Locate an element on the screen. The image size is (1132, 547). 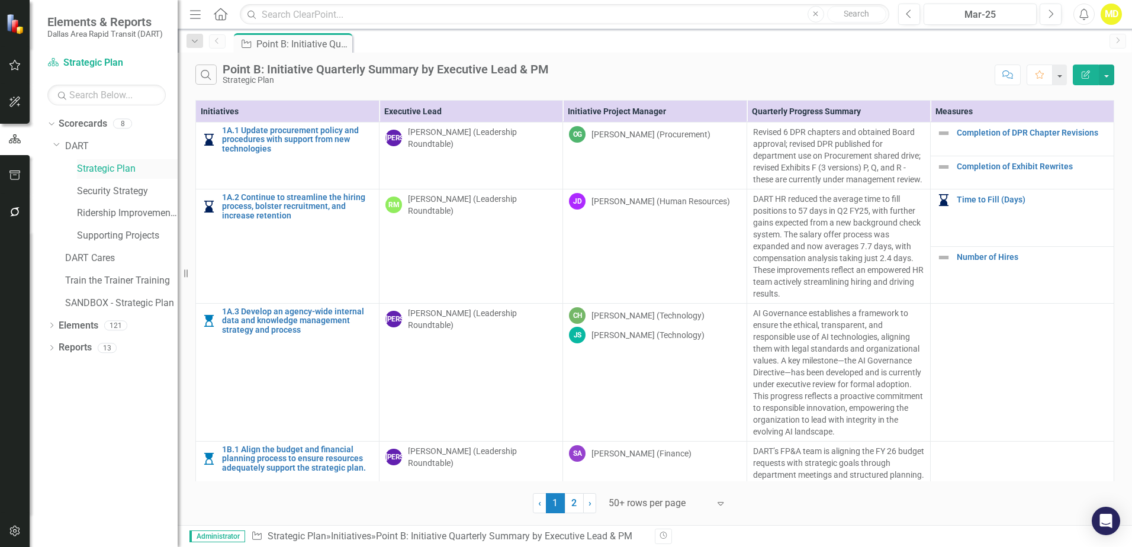
div: 13 is located at coordinates (107, 348).